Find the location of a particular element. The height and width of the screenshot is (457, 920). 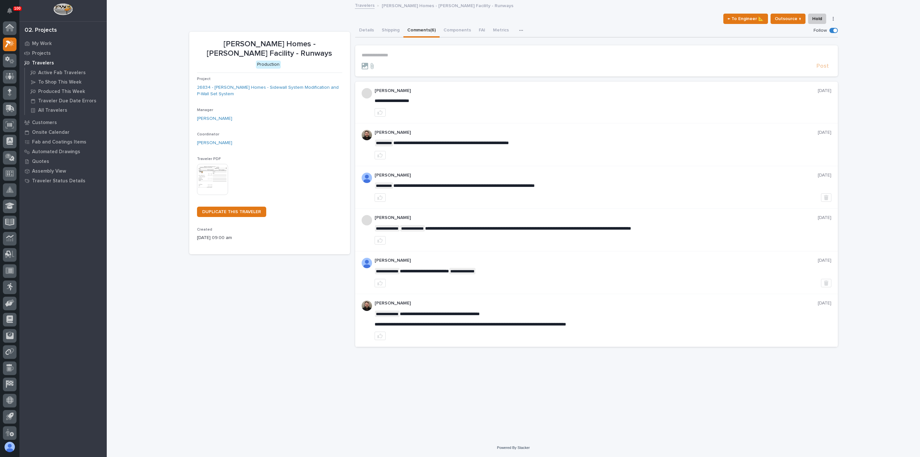

p: Travelers is located at coordinates (43, 63).